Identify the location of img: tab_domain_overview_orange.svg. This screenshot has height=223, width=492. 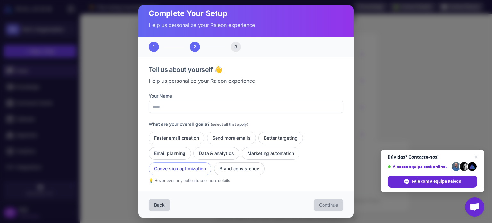
(29, 40).